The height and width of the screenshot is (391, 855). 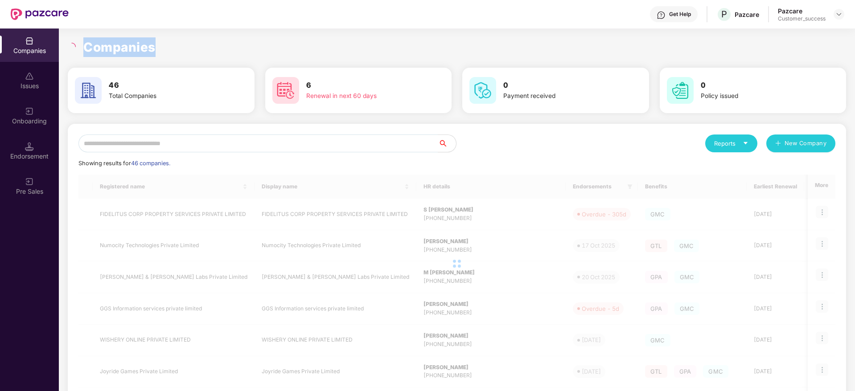 I want to click on span: P, so click(x=724, y=14).